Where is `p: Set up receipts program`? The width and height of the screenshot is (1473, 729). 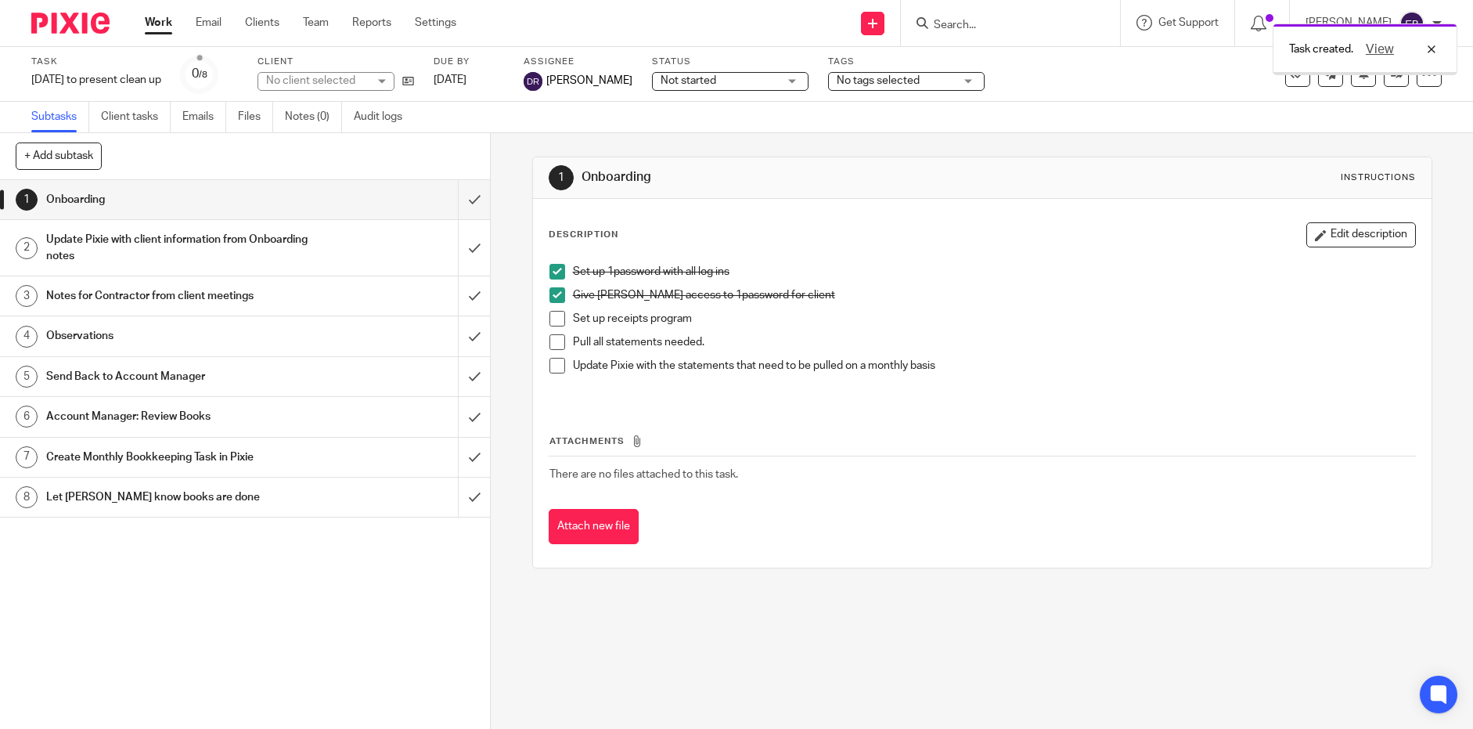
p: Set up receipts program is located at coordinates (994, 319).